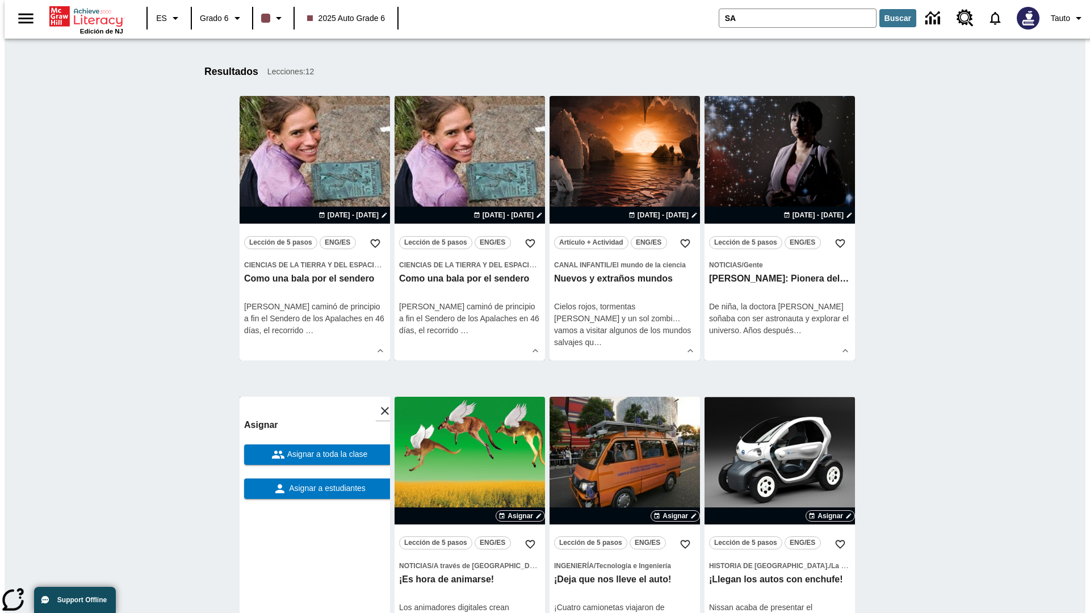  I want to click on span: Tauto, so click(1061, 18).